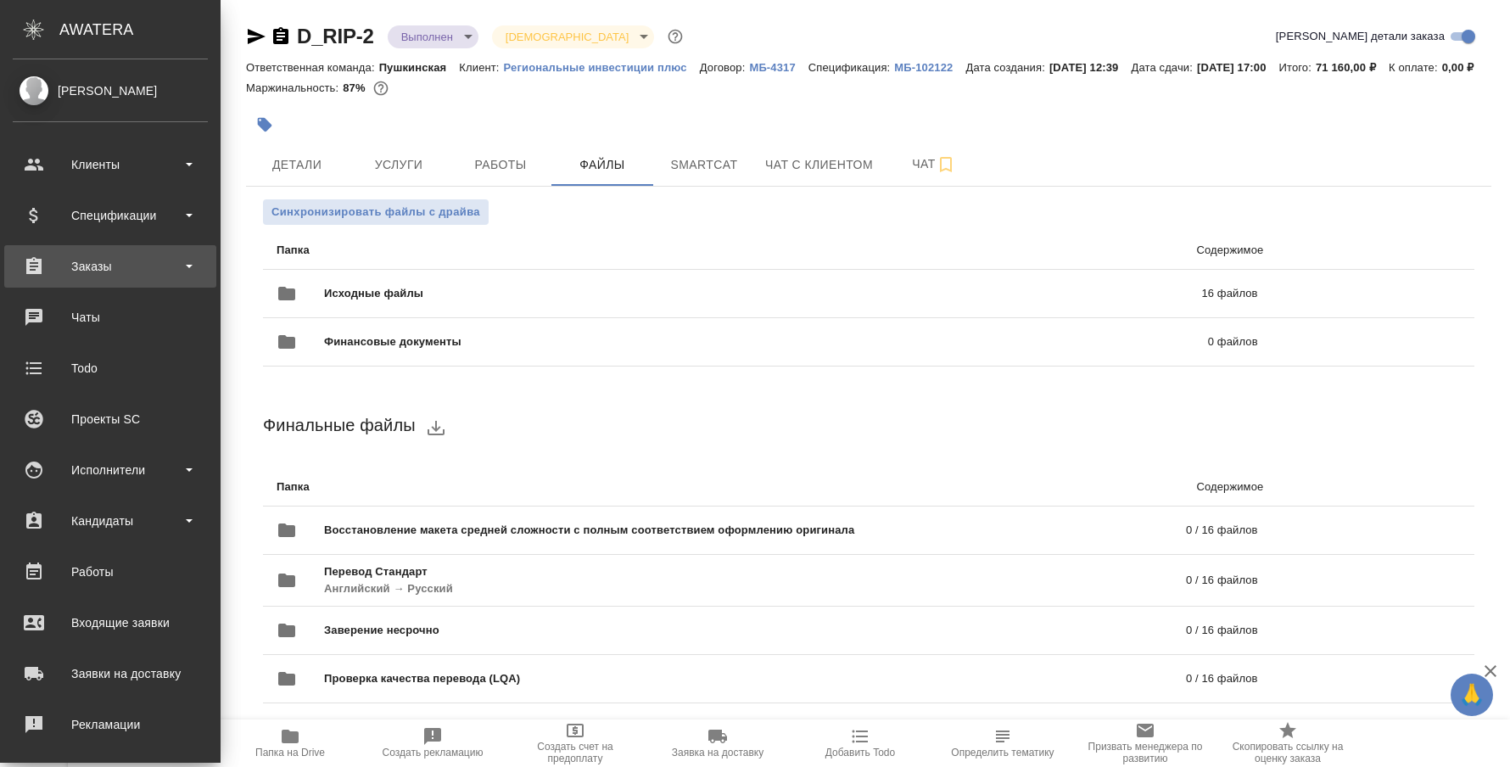  I want to click on span: Восстановление макета средней сложности с полным соответствием оформлению оригинала, so click(672, 530).